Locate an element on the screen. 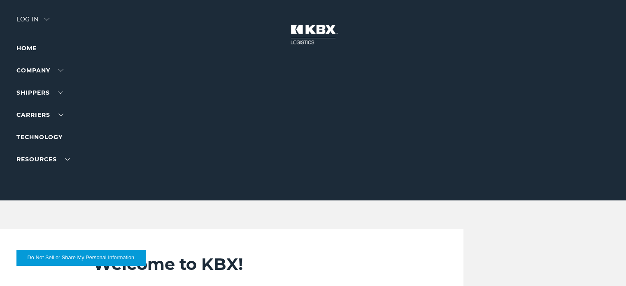 Image resolution: width=626 pixels, height=286 pixels. h2: Welcome to KBX! is located at coordinates (262, 264).